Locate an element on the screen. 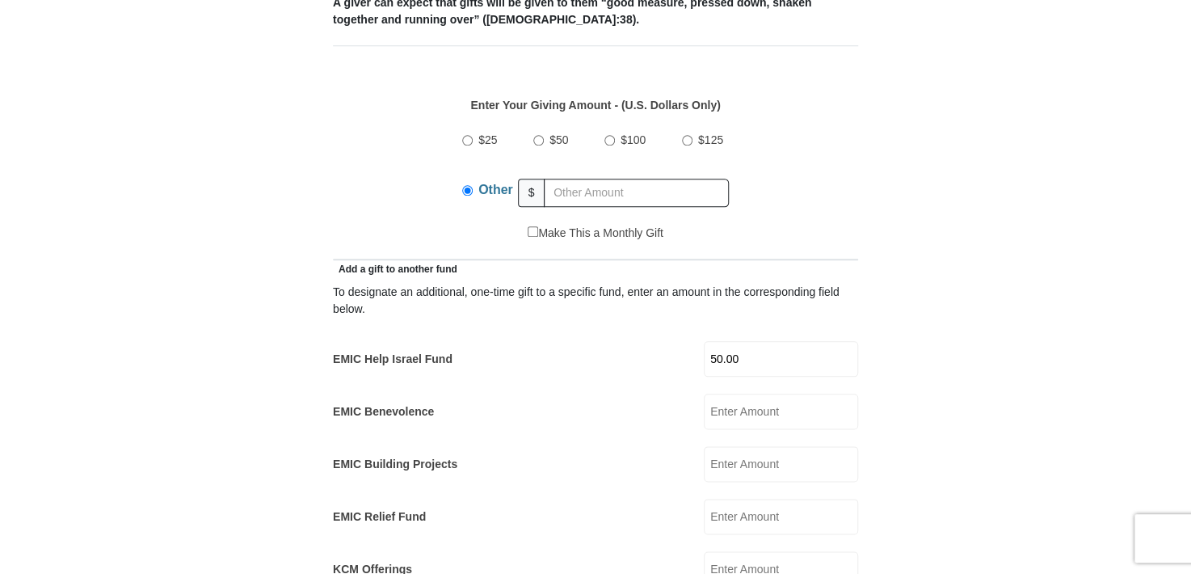 Image resolution: width=1191 pixels, height=574 pixels. label: EMIC Benevolence is located at coordinates (383, 411).